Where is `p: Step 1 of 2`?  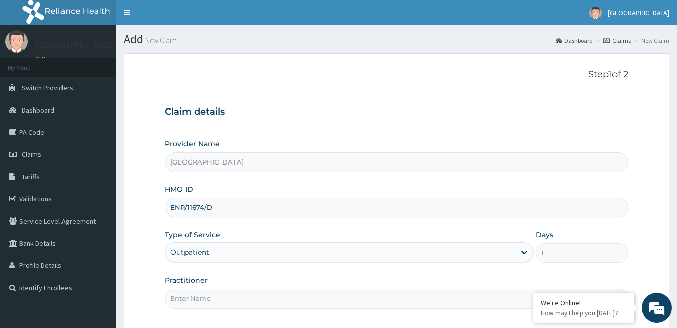
p: Step 1 of 2 is located at coordinates (396, 75).